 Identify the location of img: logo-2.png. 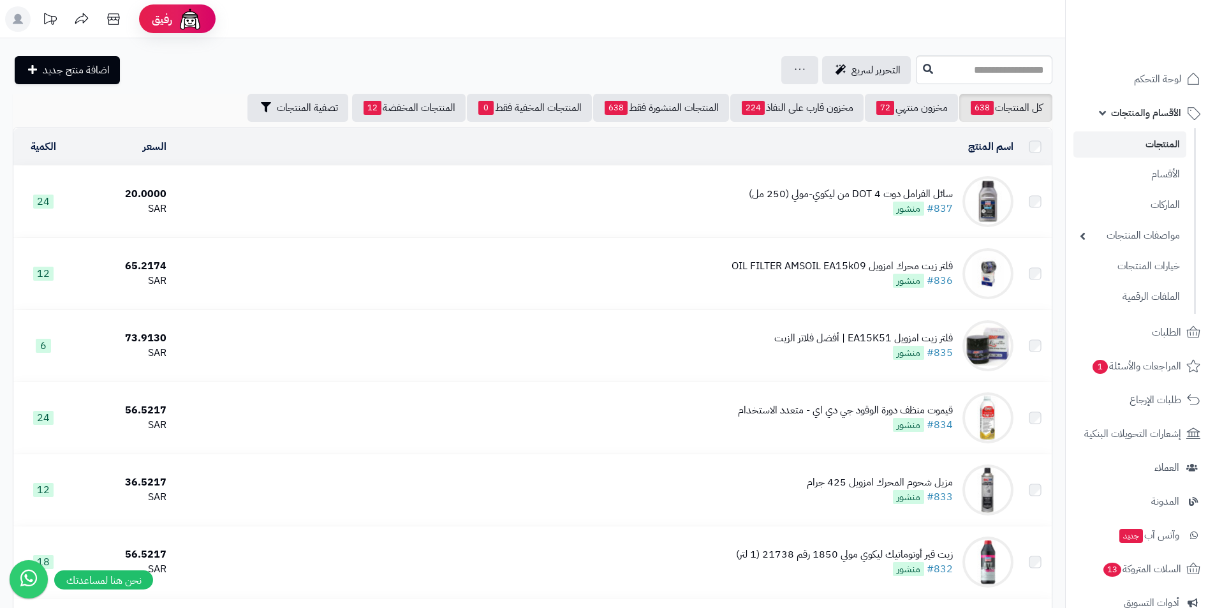
(1165, 48).